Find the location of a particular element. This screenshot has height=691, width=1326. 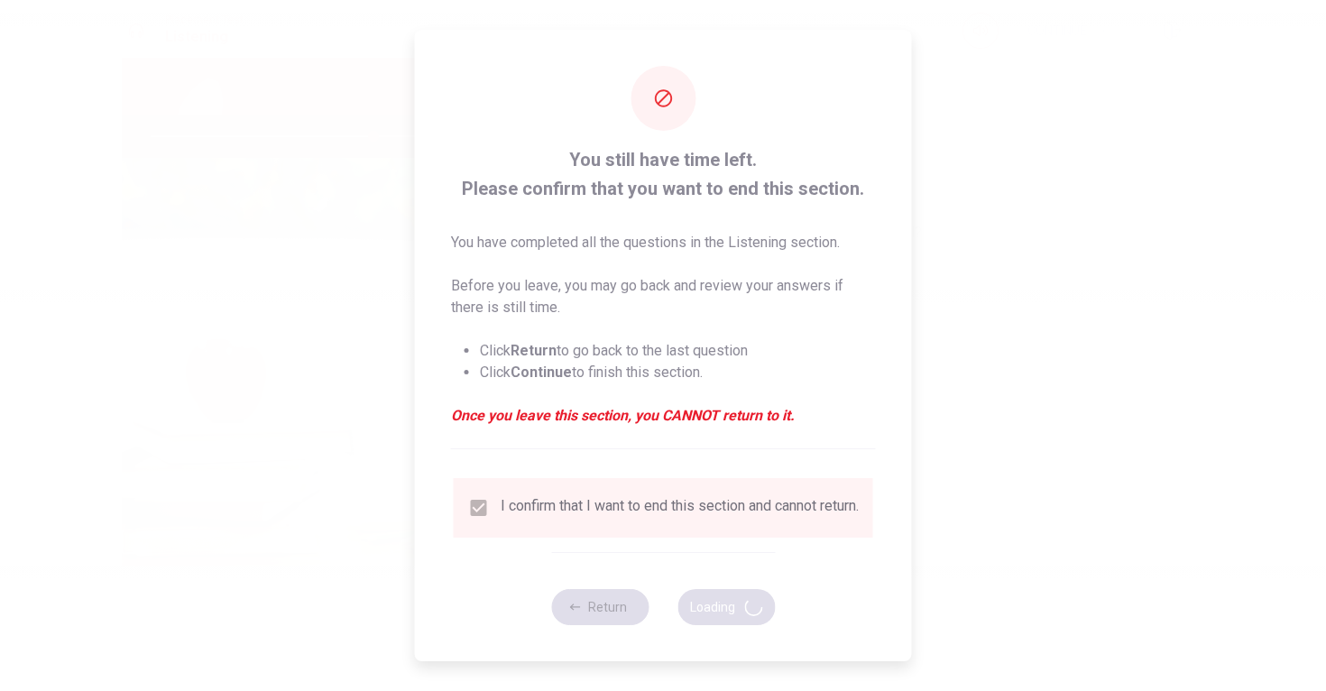

button: Return is located at coordinates (600, 607).